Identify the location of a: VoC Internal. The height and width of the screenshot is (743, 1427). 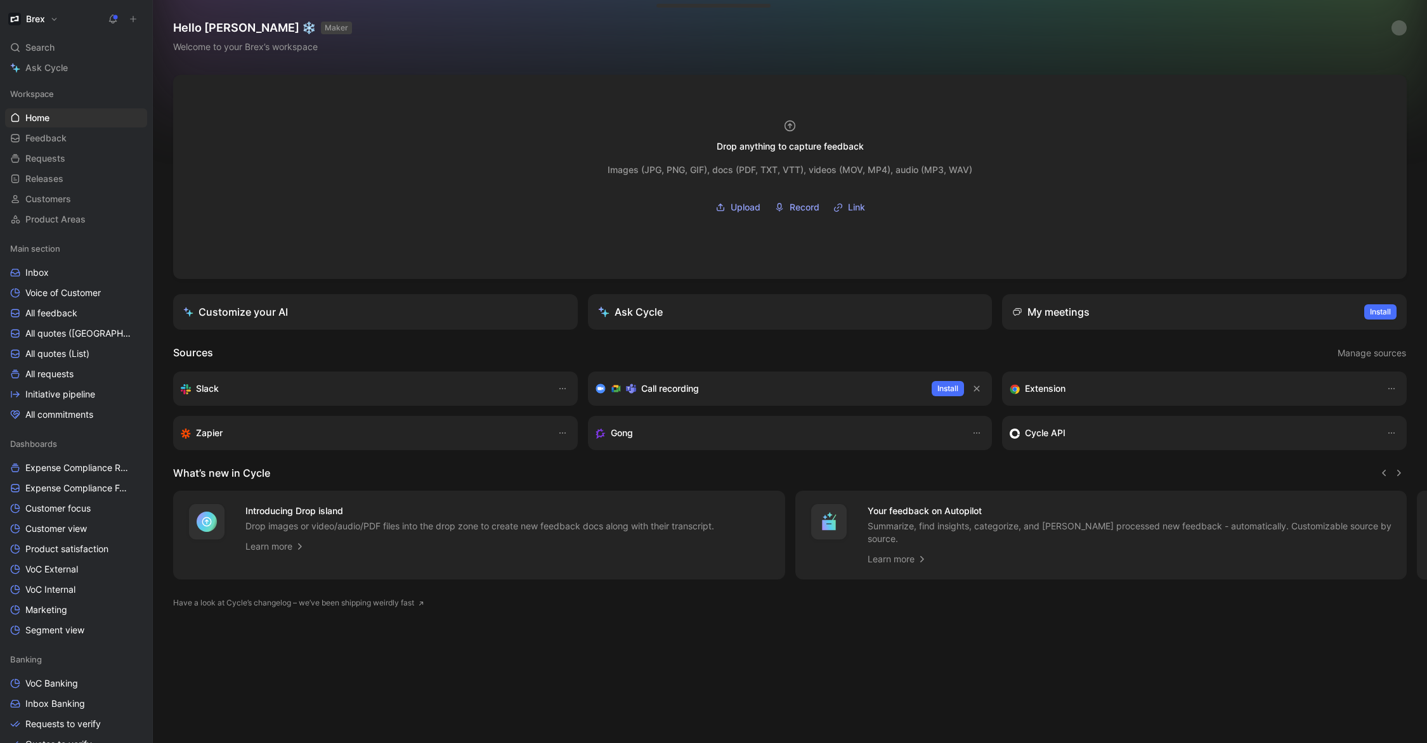
(76, 590).